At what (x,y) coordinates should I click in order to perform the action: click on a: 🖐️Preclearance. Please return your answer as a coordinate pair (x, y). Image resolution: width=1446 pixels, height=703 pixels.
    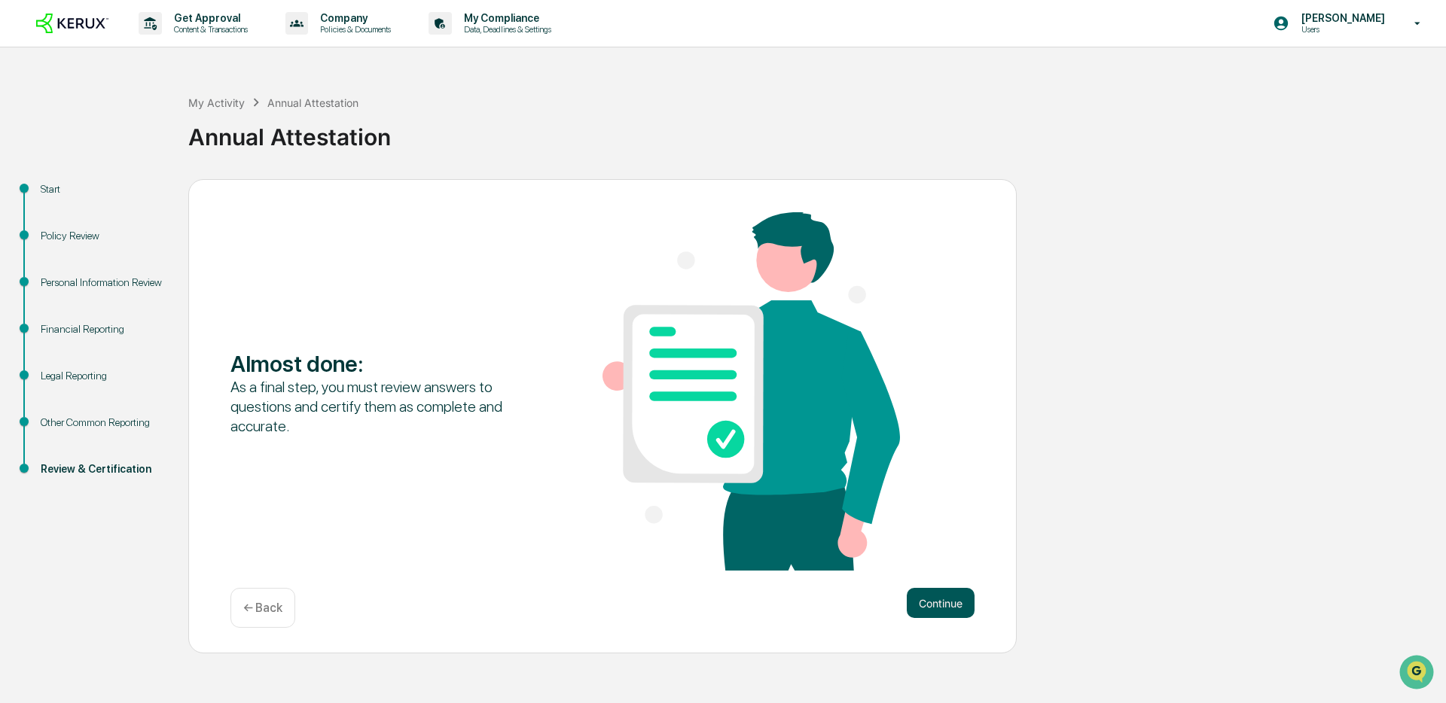
    Looking at the image, I should click on (56, 197).